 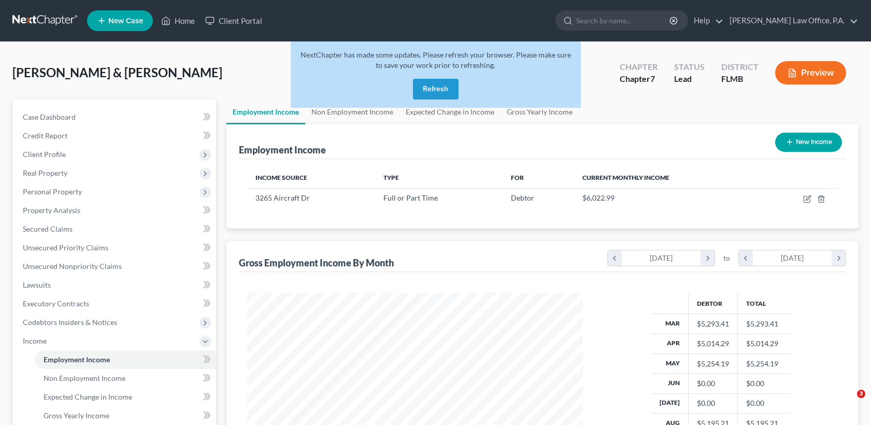 What do you see at coordinates (45, 173) in the screenshot?
I see `span: Real Property` at bounding box center [45, 173].